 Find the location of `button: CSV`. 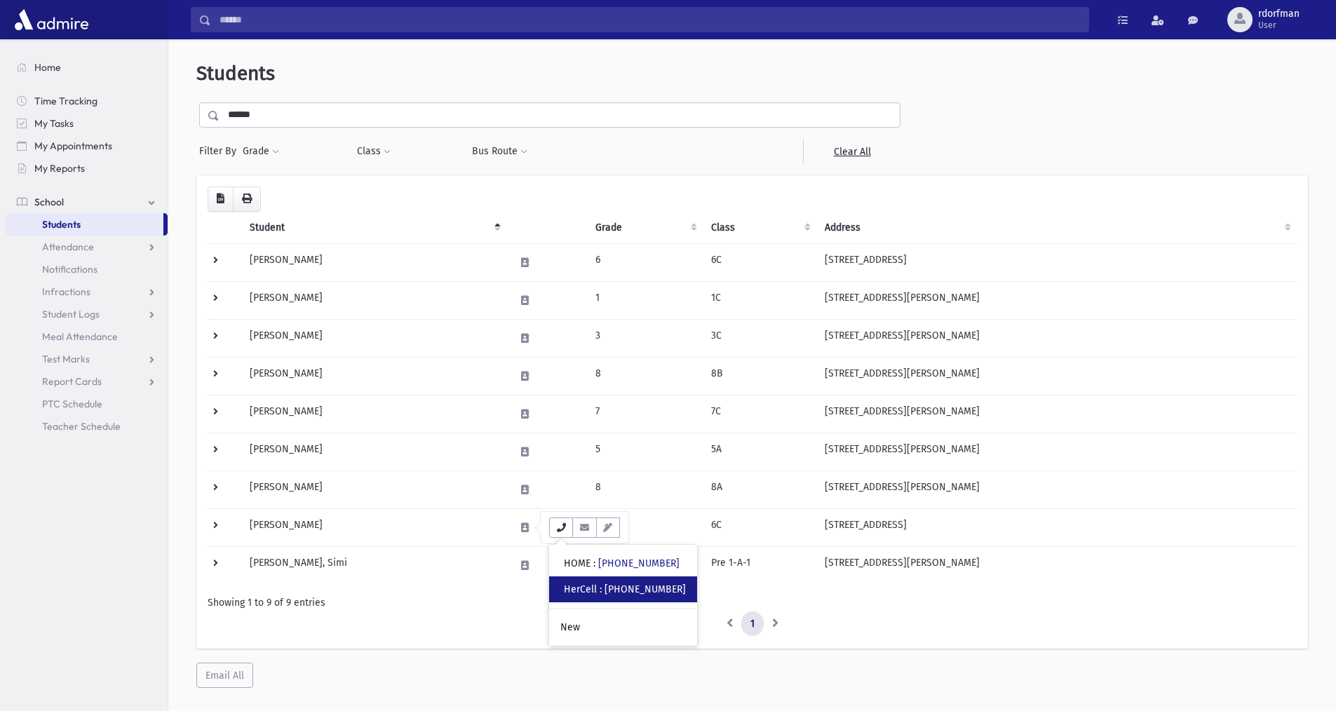

button: CSV is located at coordinates (220, 199).